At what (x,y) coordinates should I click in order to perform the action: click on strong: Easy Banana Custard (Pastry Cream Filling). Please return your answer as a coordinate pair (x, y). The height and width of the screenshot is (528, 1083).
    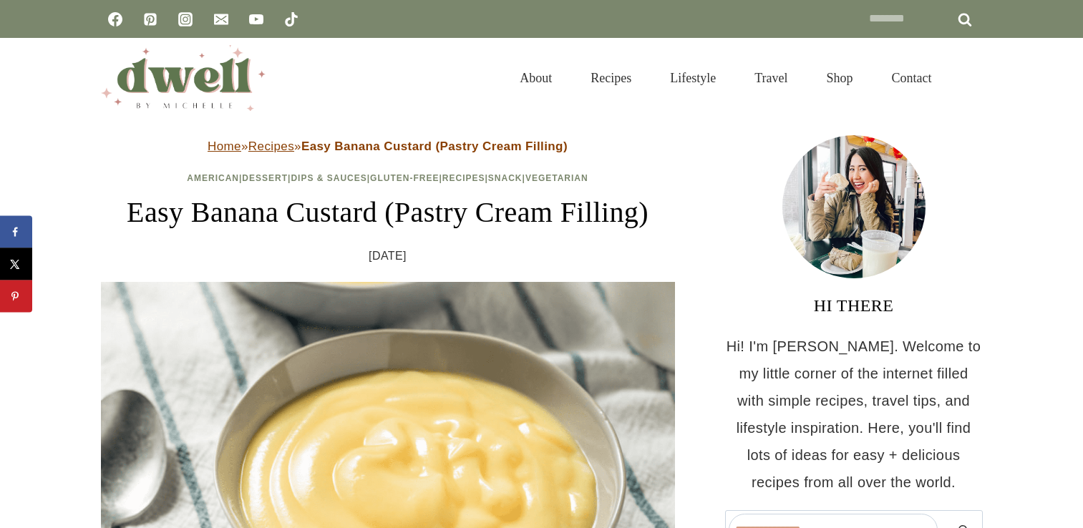
    Looking at the image, I should click on (434, 146).